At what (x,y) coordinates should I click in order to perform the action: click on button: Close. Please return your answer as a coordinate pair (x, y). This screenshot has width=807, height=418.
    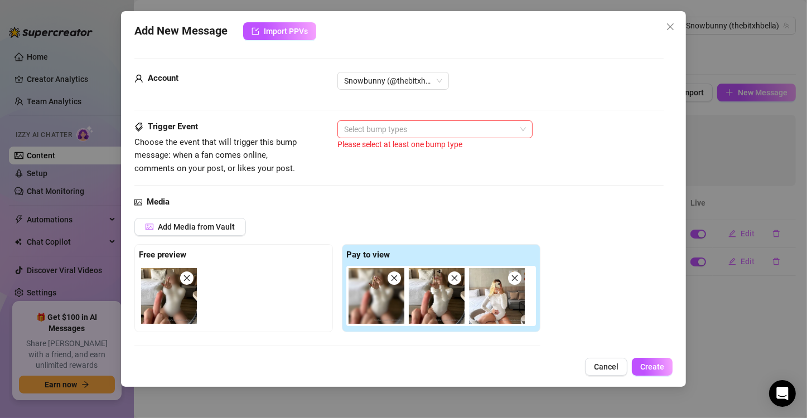
    Looking at the image, I should click on (670, 27).